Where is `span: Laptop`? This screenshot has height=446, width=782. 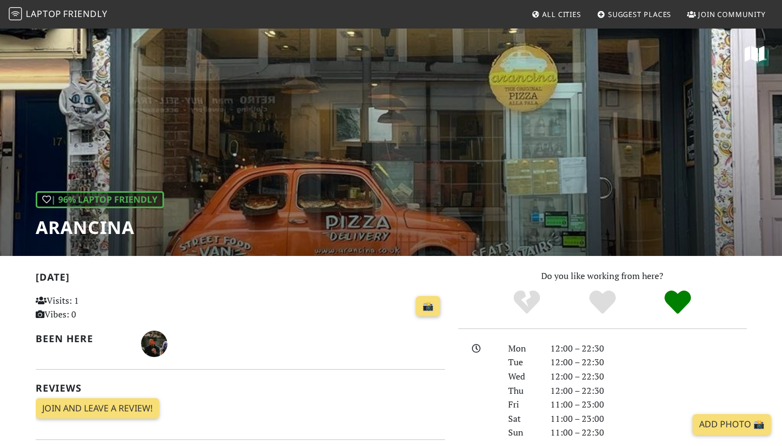 span: Laptop is located at coordinates (43, 14).